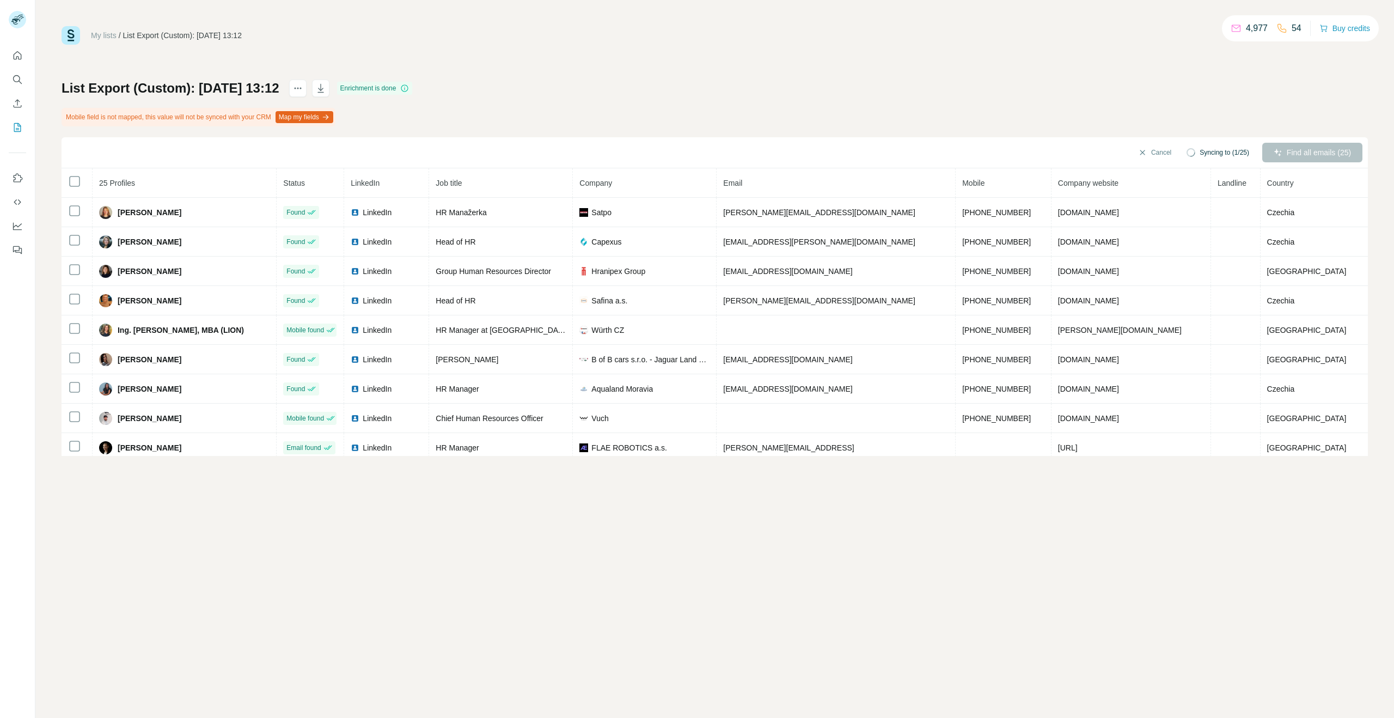 The width and height of the screenshot is (1394, 718). Describe the element at coordinates (1088, 183) in the screenshot. I see `span: Company website` at that location.